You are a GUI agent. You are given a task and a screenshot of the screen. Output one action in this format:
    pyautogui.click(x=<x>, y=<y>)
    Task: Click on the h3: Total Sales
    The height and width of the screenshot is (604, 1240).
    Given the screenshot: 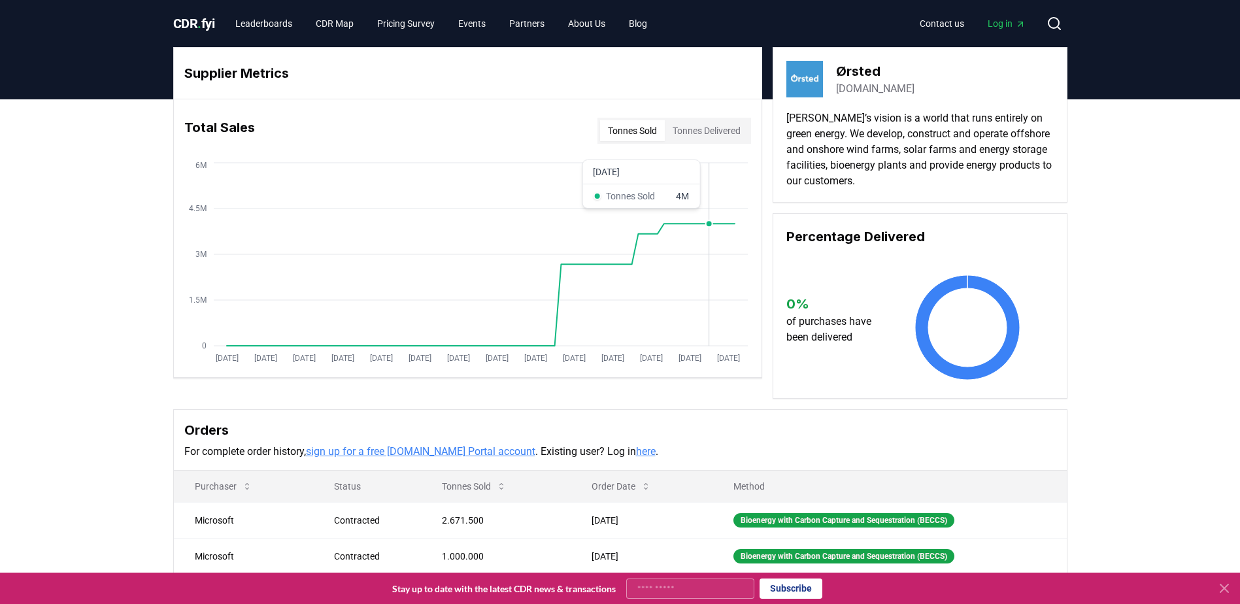 What is the action you would take?
    pyautogui.click(x=220, y=131)
    